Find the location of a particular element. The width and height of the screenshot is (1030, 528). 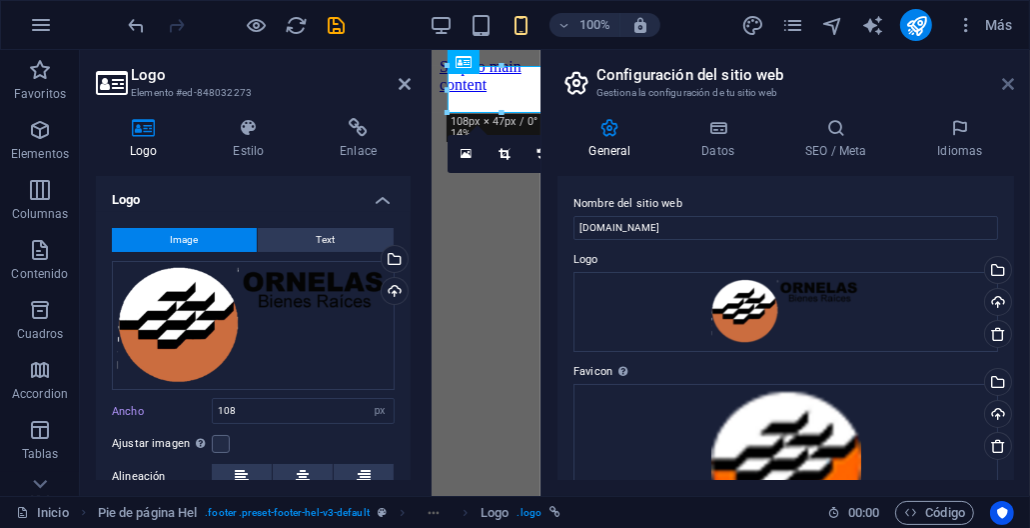

p: Columnas is located at coordinates (40, 214).